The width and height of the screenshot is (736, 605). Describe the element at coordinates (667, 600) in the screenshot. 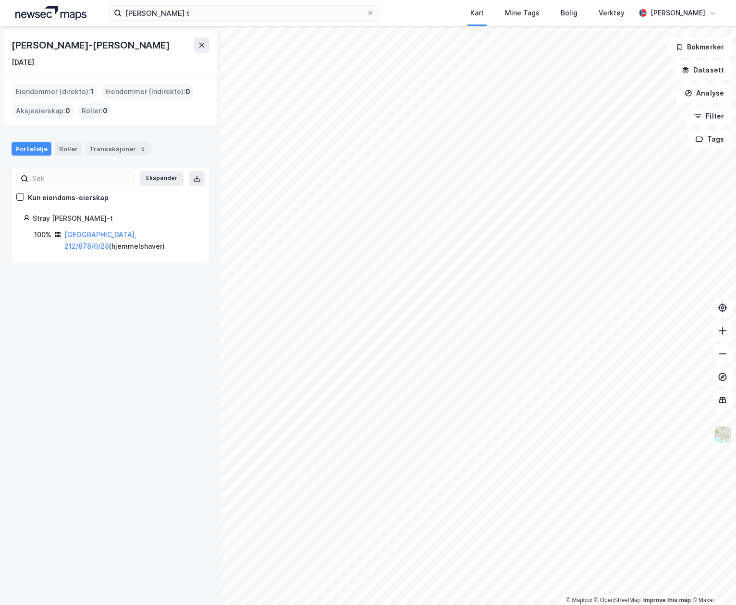

I see `a: Improve this map` at that location.